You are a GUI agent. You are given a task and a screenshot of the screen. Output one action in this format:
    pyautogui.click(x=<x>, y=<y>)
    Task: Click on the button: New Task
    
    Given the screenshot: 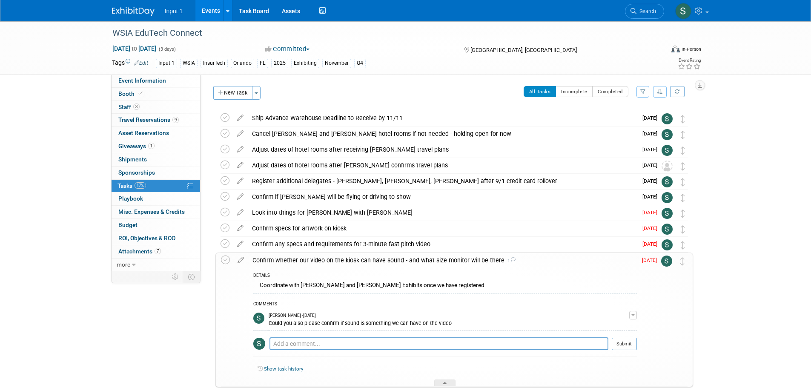 What is the action you would take?
    pyautogui.click(x=233, y=93)
    